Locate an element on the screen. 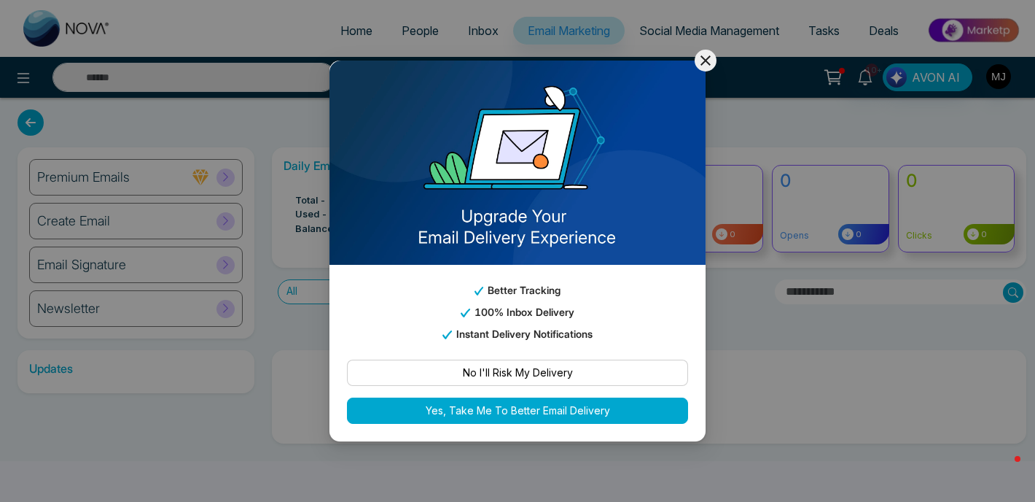 The height and width of the screenshot is (502, 1035). p: Better Tracking is located at coordinates (518, 290).